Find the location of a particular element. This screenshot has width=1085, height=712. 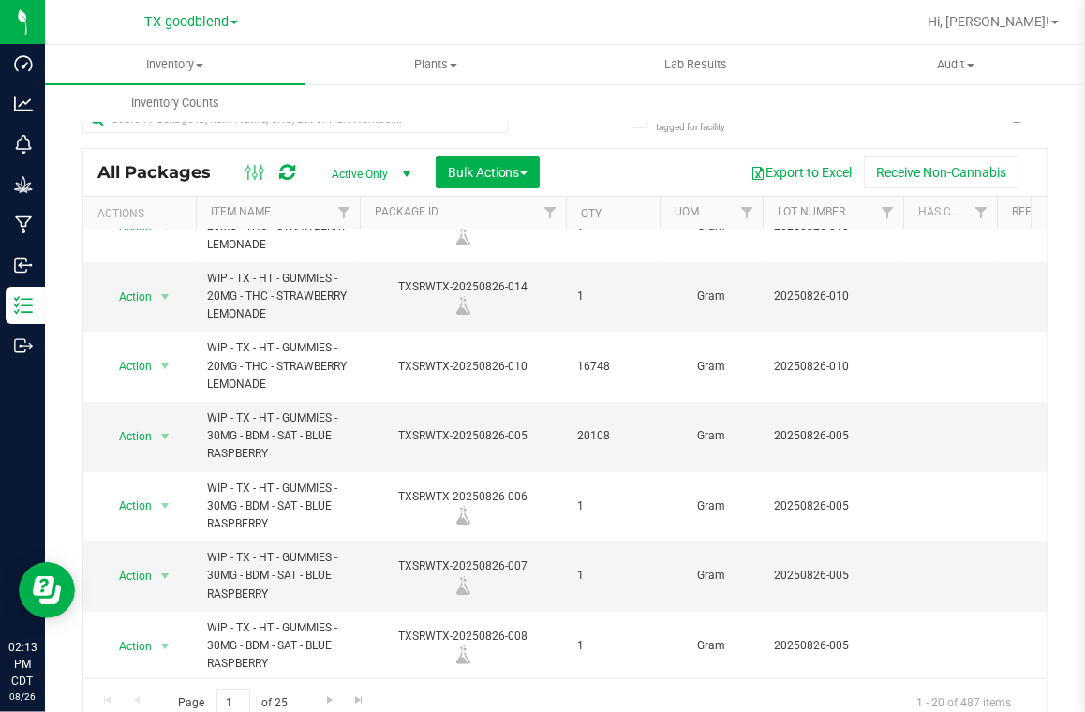

div: TXSRWTX-20250826-005 is located at coordinates (463, 436).